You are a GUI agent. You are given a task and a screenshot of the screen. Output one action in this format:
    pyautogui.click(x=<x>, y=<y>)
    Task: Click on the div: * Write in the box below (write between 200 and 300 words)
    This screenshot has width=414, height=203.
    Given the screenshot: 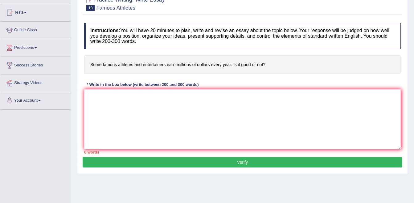 What is the action you would take?
    pyautogui.click(x=142, y=84)
    